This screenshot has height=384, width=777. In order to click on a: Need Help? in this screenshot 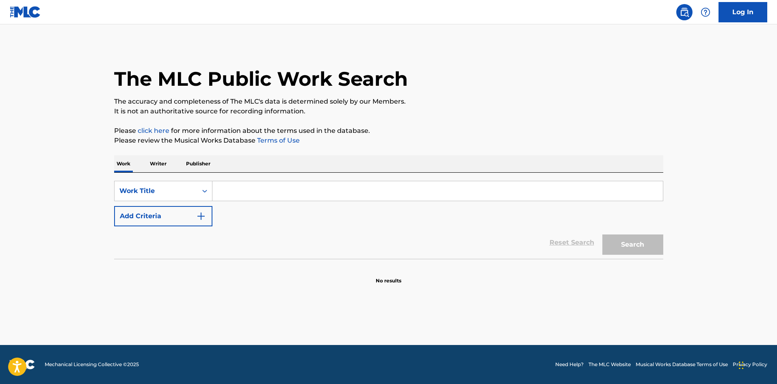, I will do `click(570, 365)`.